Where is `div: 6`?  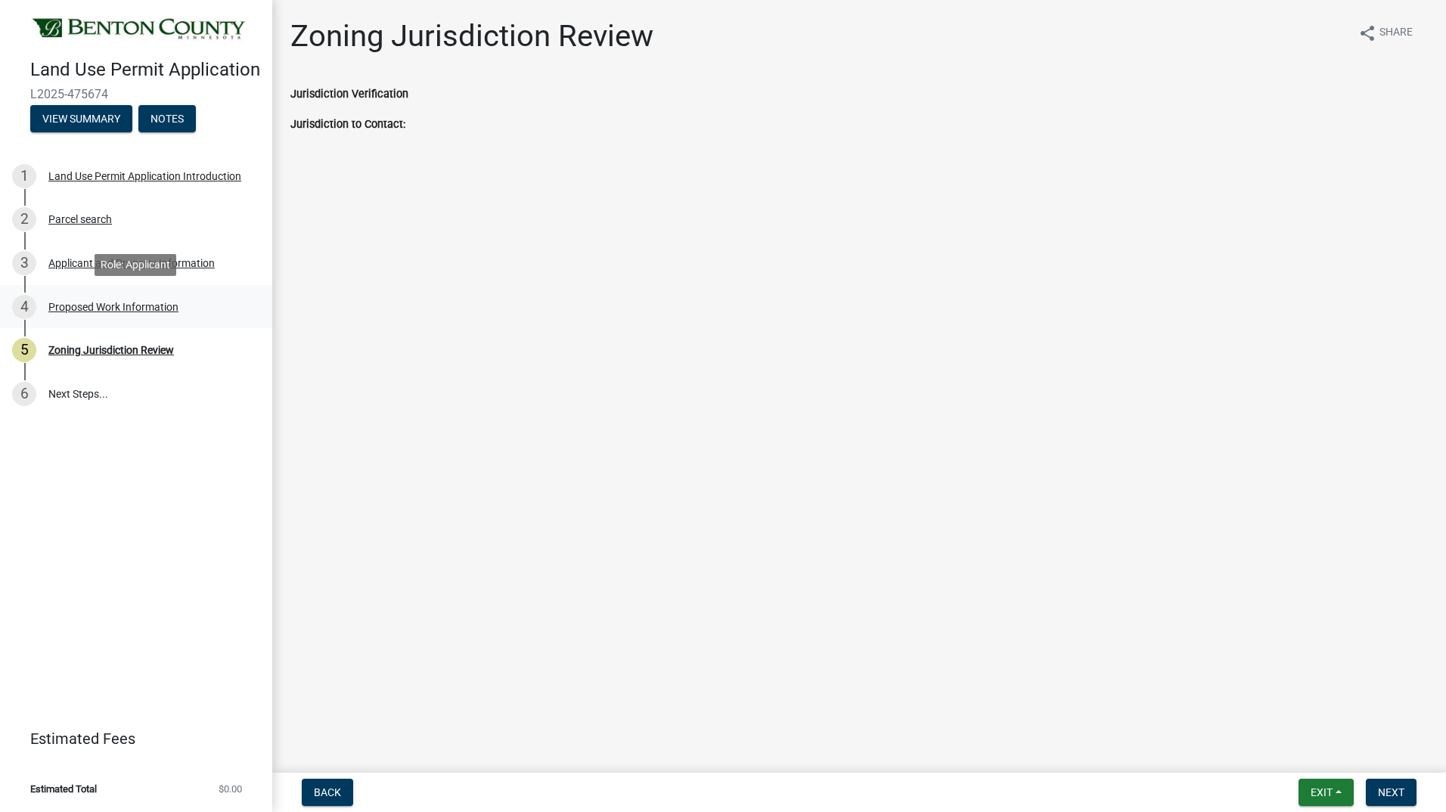
div: 6 is located at coordinates (24, 394).